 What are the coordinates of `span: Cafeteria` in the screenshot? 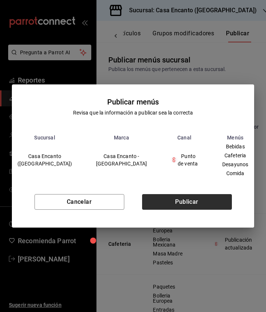 It's located at (236, 155).